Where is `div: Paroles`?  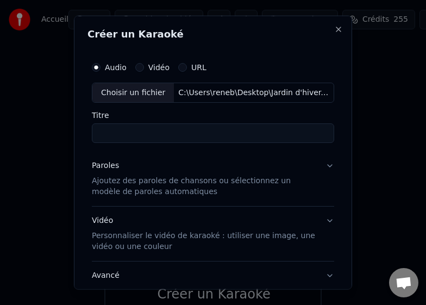 div: Paroles is located at coordinates (105, 166).